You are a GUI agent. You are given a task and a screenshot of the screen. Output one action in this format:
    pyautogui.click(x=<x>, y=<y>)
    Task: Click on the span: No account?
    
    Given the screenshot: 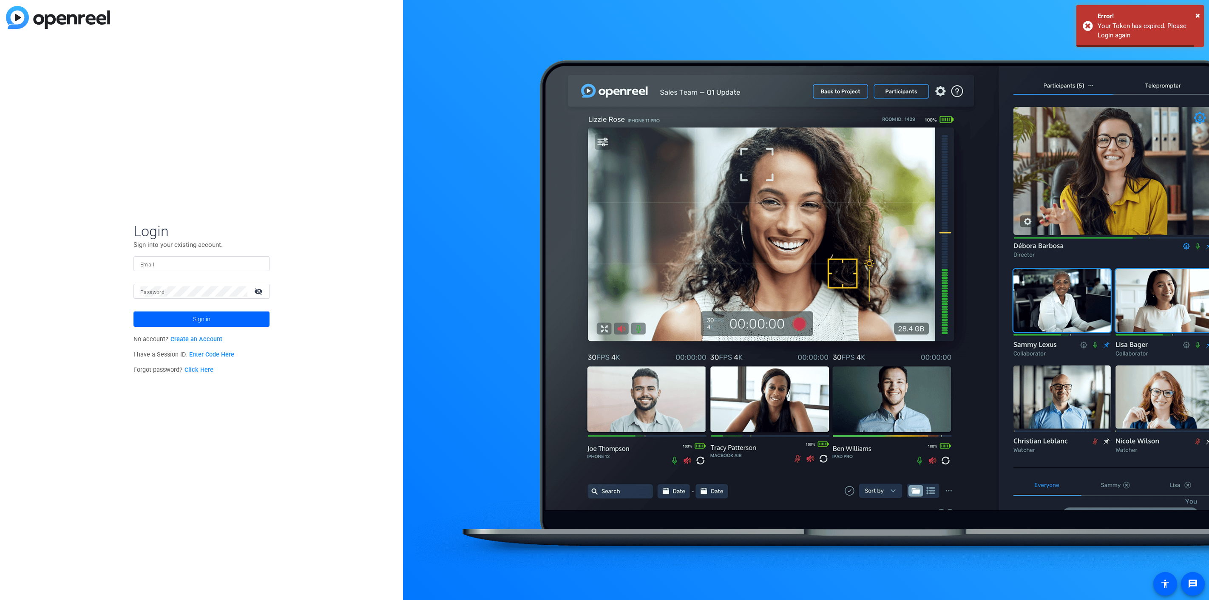 What is the action you would take?
    pyautogui.click(x=178, y=339)
    